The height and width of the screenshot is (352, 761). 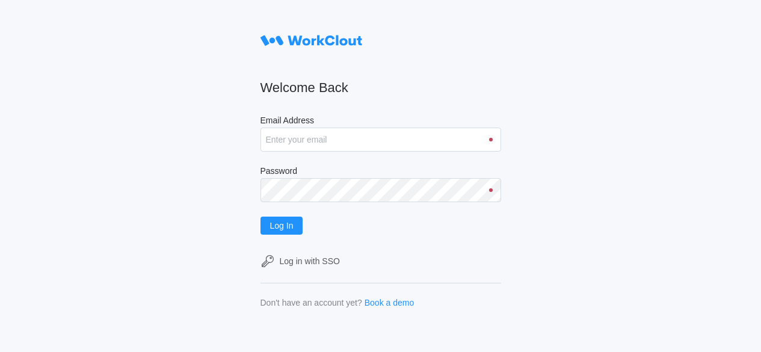 I want to click on button: Log In, so click(x=282, y=226).